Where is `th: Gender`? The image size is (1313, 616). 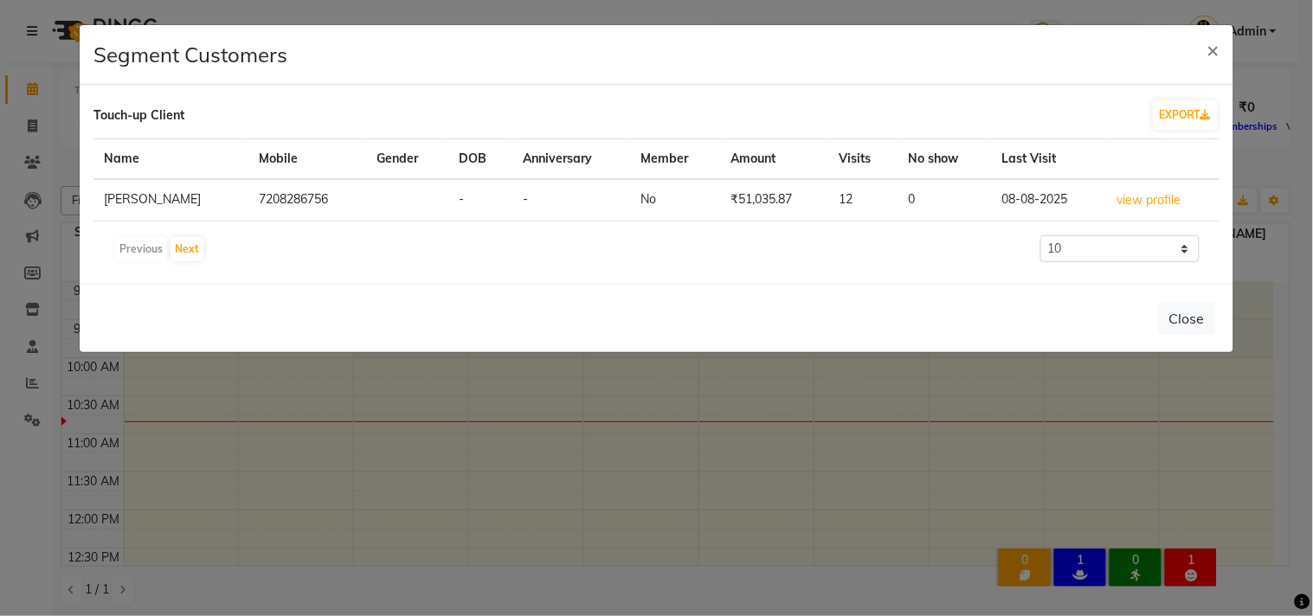 th: Gender is located at coordinates (408, 159).